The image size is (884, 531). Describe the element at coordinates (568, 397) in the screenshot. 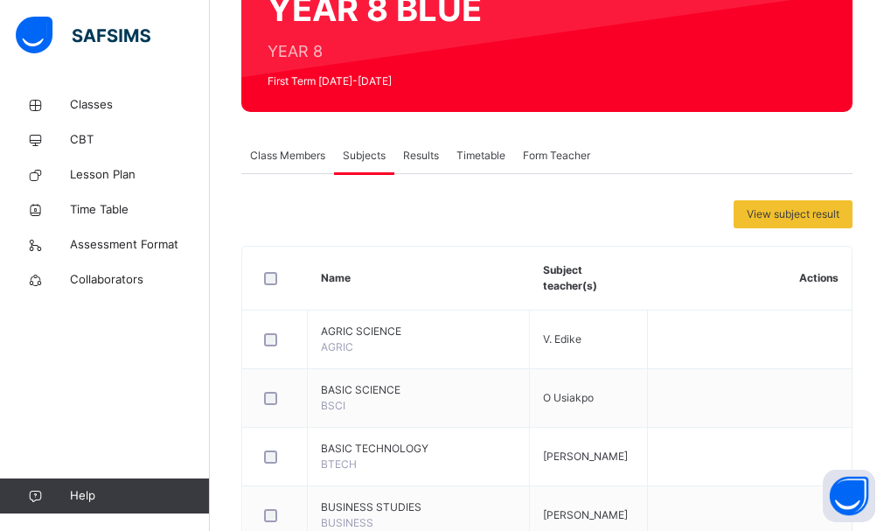

I see `span: O Usiakpo` at that location.